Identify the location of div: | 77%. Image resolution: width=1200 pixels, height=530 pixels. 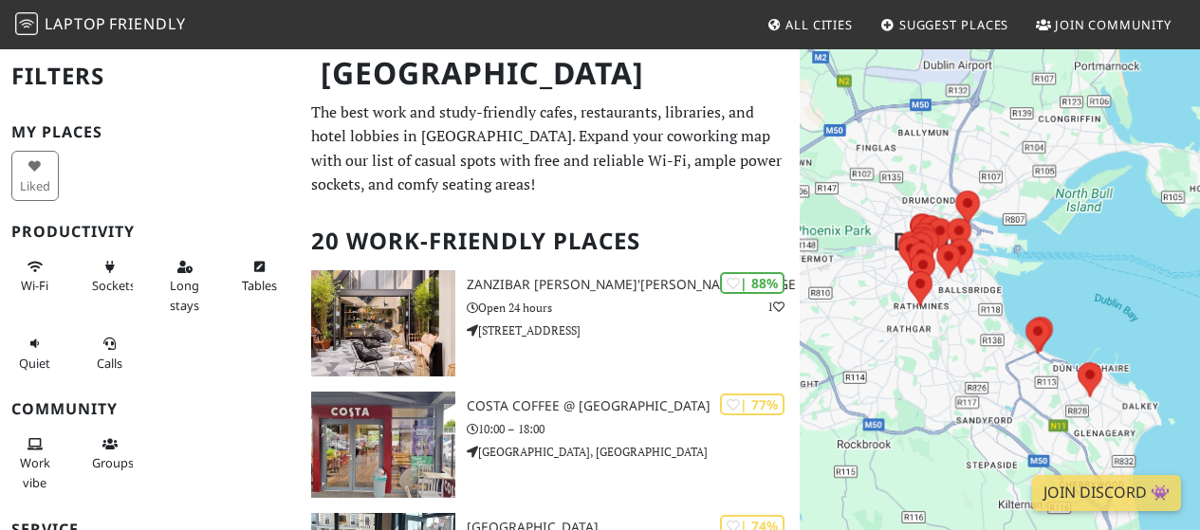
(752, 404).